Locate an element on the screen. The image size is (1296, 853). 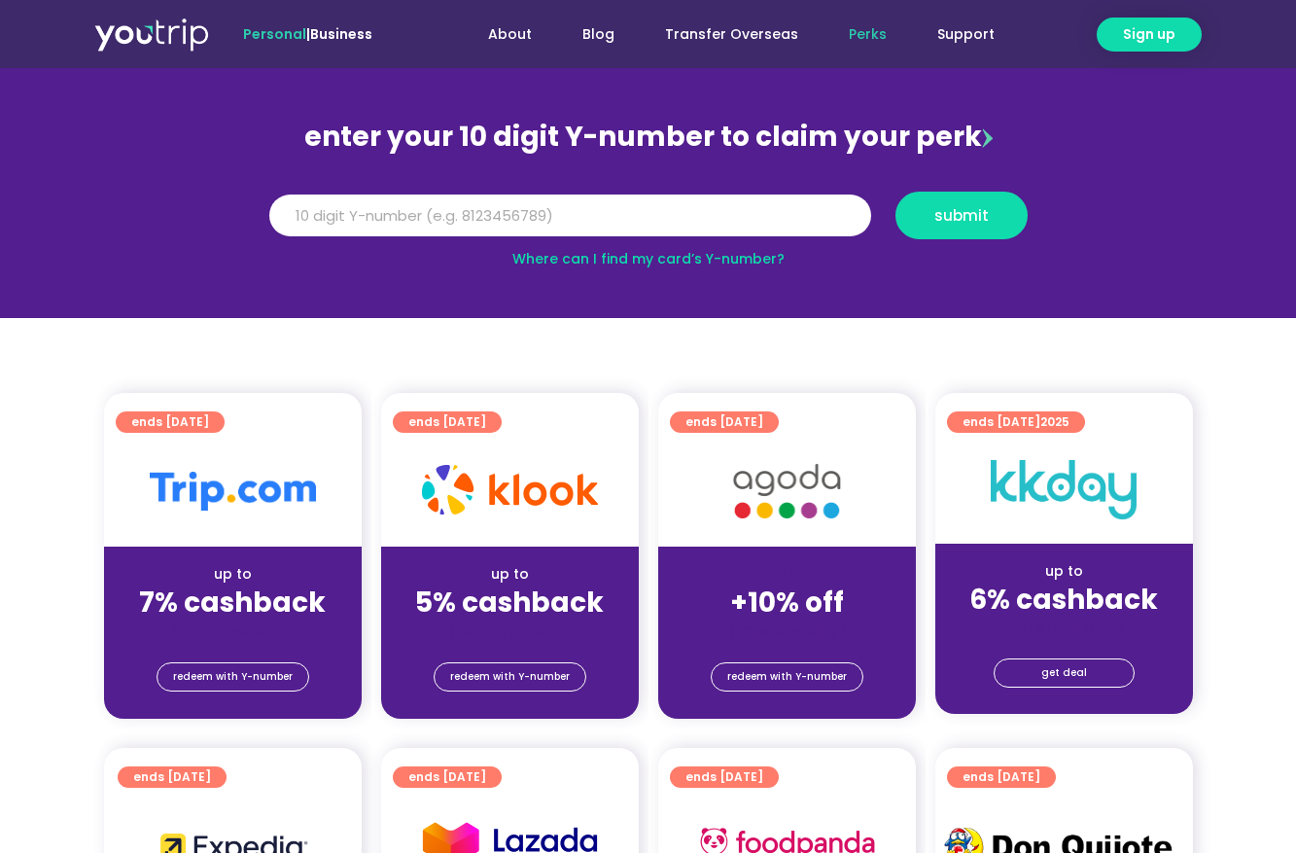
form: Y Number is located at coordinates (648, 223).